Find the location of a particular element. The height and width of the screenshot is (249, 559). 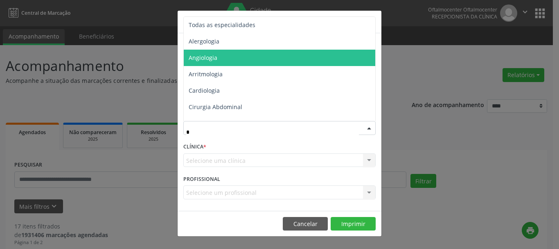

span: Cirurgia Abdominal is located at coordinates (215, 106).